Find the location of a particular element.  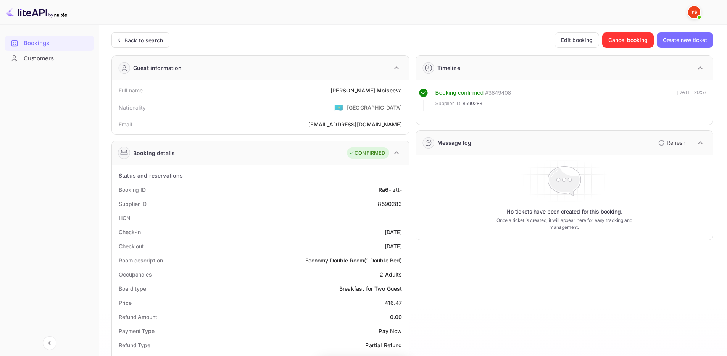

div: Supplier ID is located at coordinates (132, 203).